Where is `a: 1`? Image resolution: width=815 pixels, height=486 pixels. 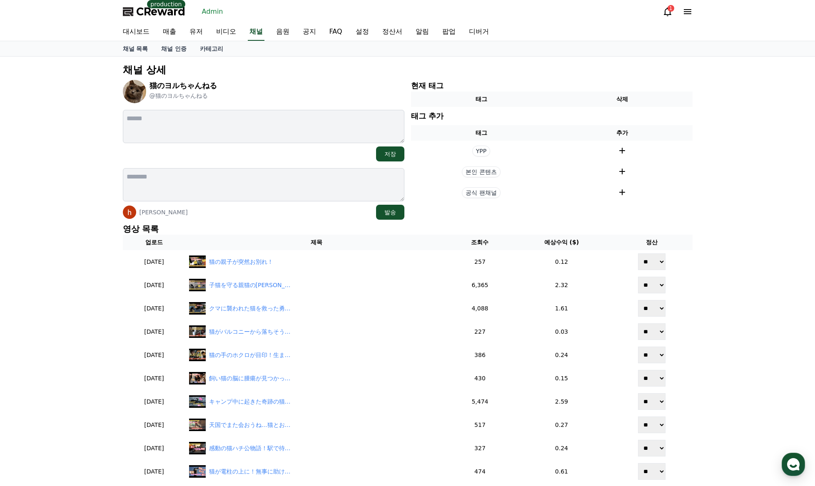
a: 1 is located at coordinates (667, 12).